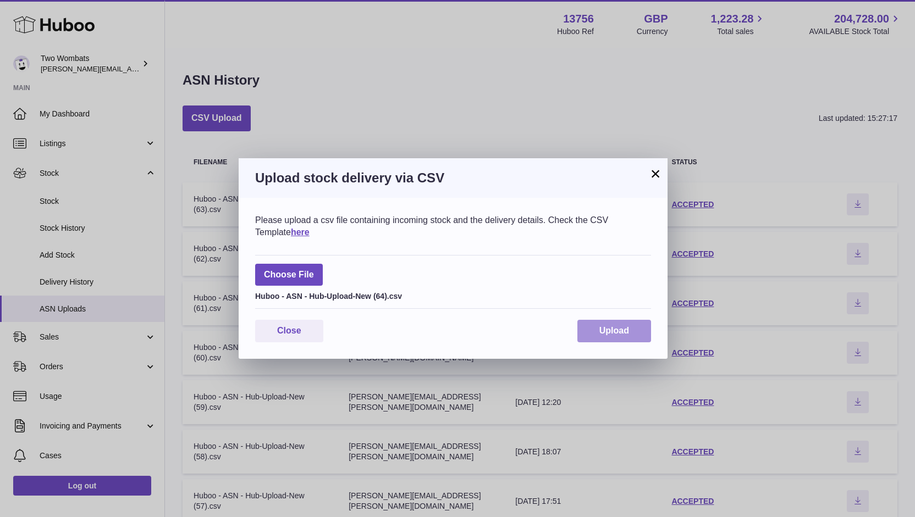  I want to click on button: Upload, so click(614, 331).